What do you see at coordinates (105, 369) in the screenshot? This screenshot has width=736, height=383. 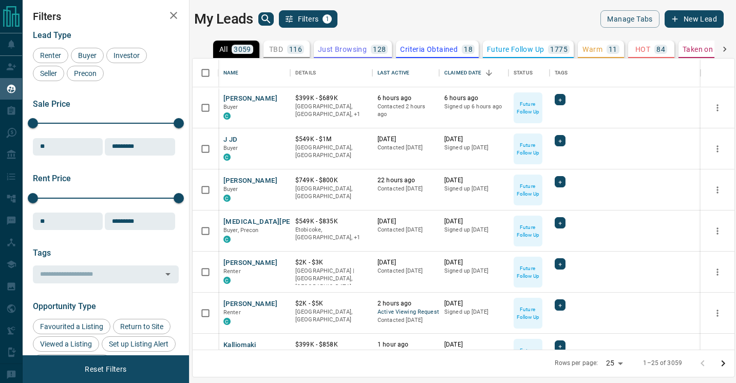 I see `button: Reset Filters` at bounding box center [105, 369].